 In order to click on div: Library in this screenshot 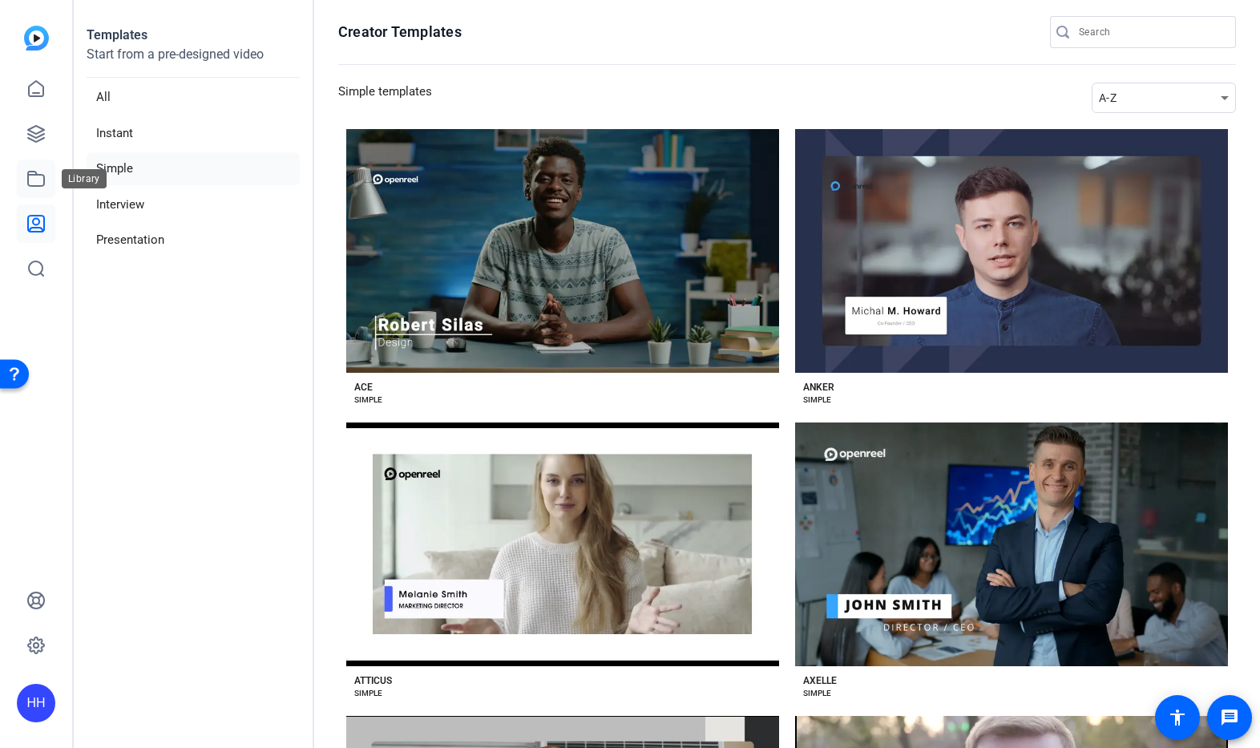, I will do `click(84, 179)`.